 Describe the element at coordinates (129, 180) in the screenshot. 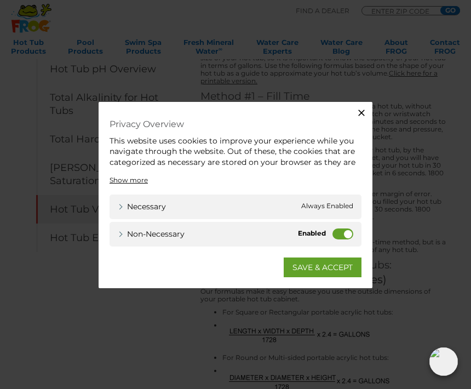

I see `a: Show more` at that location.